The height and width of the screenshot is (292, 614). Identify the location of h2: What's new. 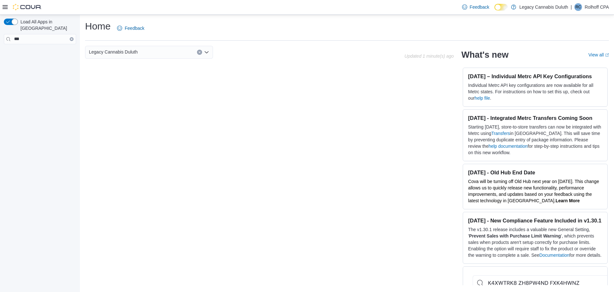
(485, 55).